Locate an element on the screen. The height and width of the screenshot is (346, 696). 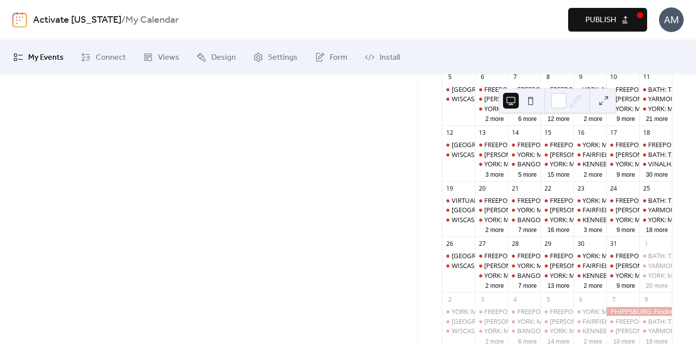
div: PHIPPSBURG: Finding Freedom: White women take on our own white supremacy is located at coordinates (638, 311).